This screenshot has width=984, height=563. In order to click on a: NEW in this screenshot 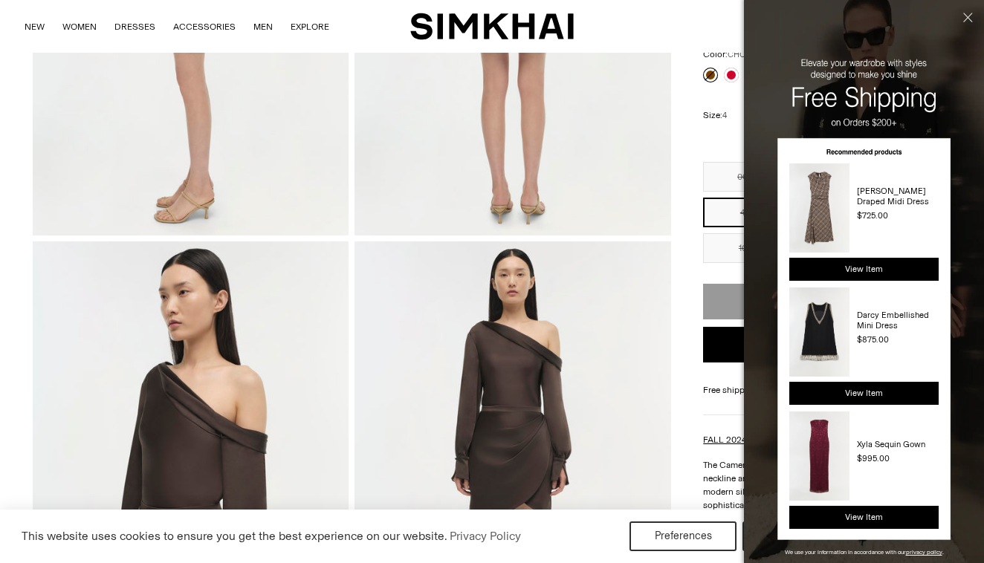, I will do `click(34, 27)`.